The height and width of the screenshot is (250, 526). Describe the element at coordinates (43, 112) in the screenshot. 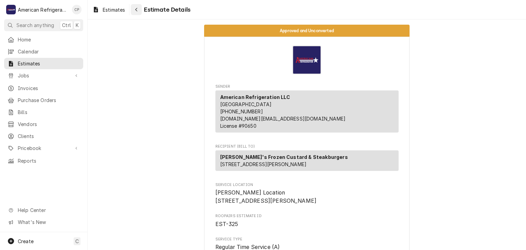

I see `a: Bills` at that location.